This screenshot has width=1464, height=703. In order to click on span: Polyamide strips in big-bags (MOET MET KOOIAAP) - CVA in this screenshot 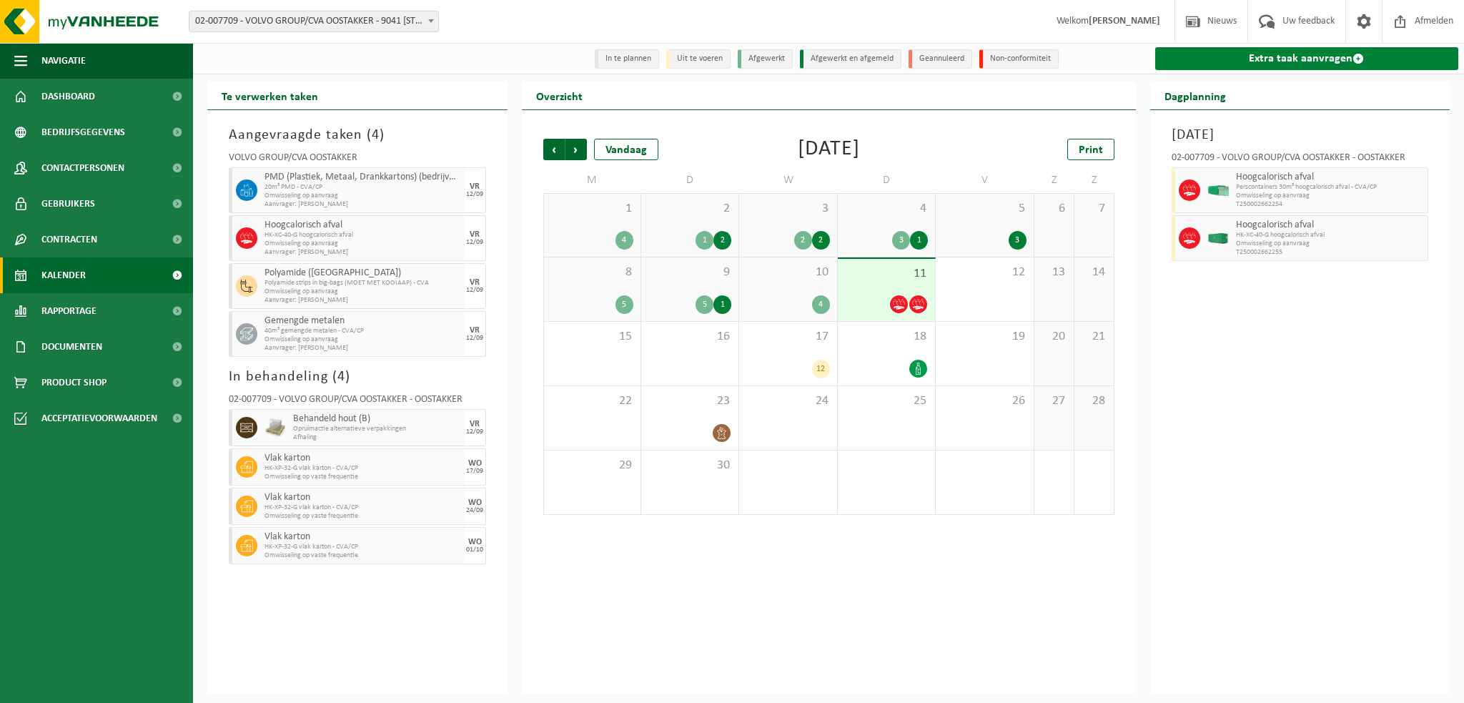, I will do `click(362, 283)`.